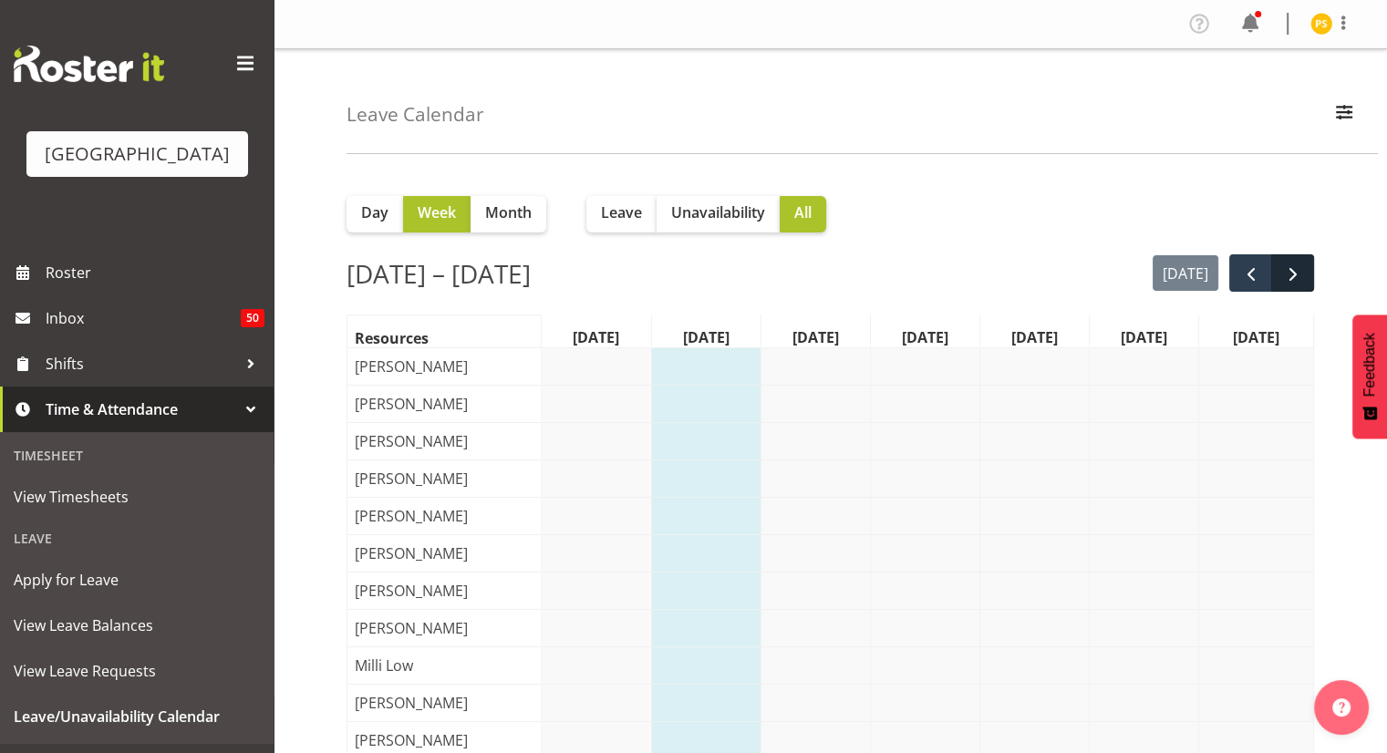 The image size is (1387, 753). Describe the element at coordinates (88, 64) in the screenshot. I see `img: Rosterit website logo` at that location.